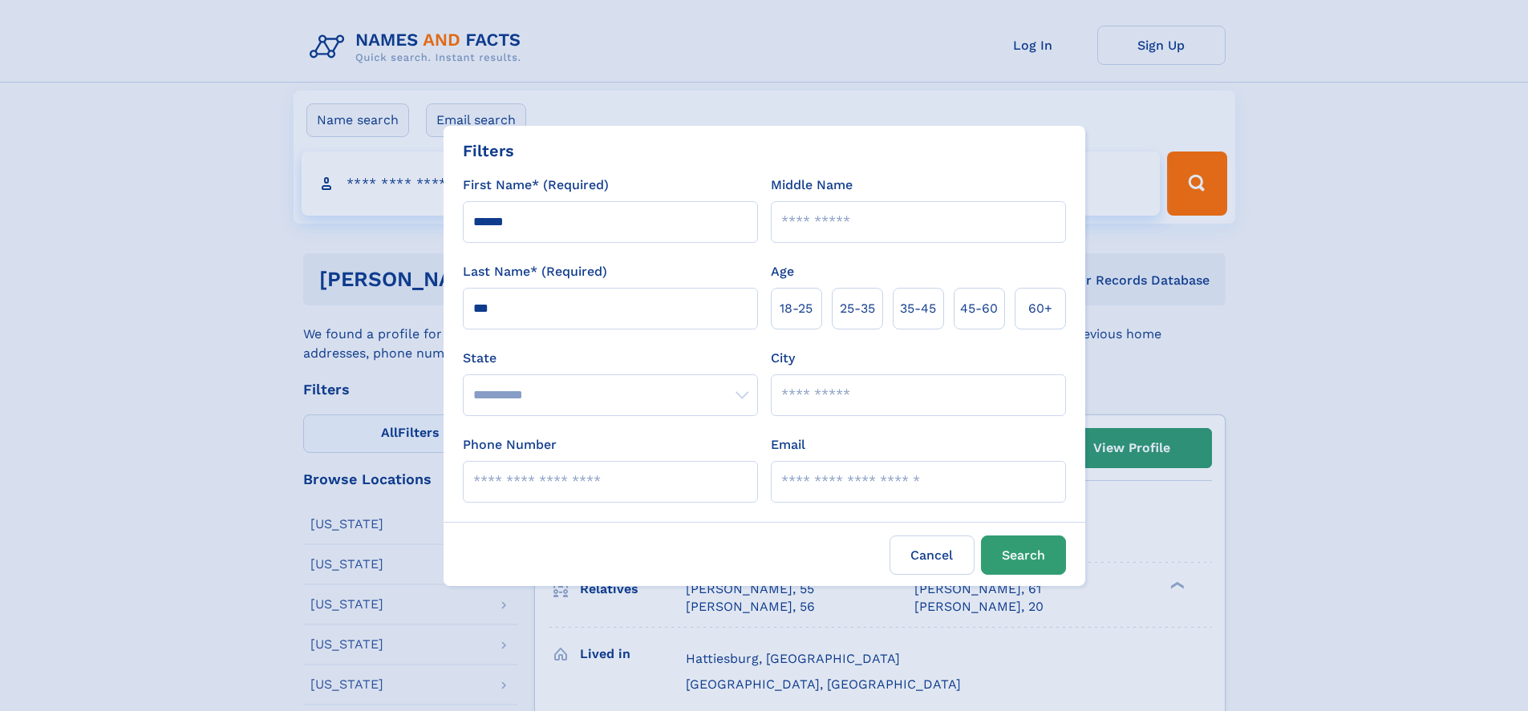 This screenshot has width=1528, height=711. What do you see at coordinates (978, 309) in the screenshot?
I see `span: 45‑60` at bounding box center [978, 309].